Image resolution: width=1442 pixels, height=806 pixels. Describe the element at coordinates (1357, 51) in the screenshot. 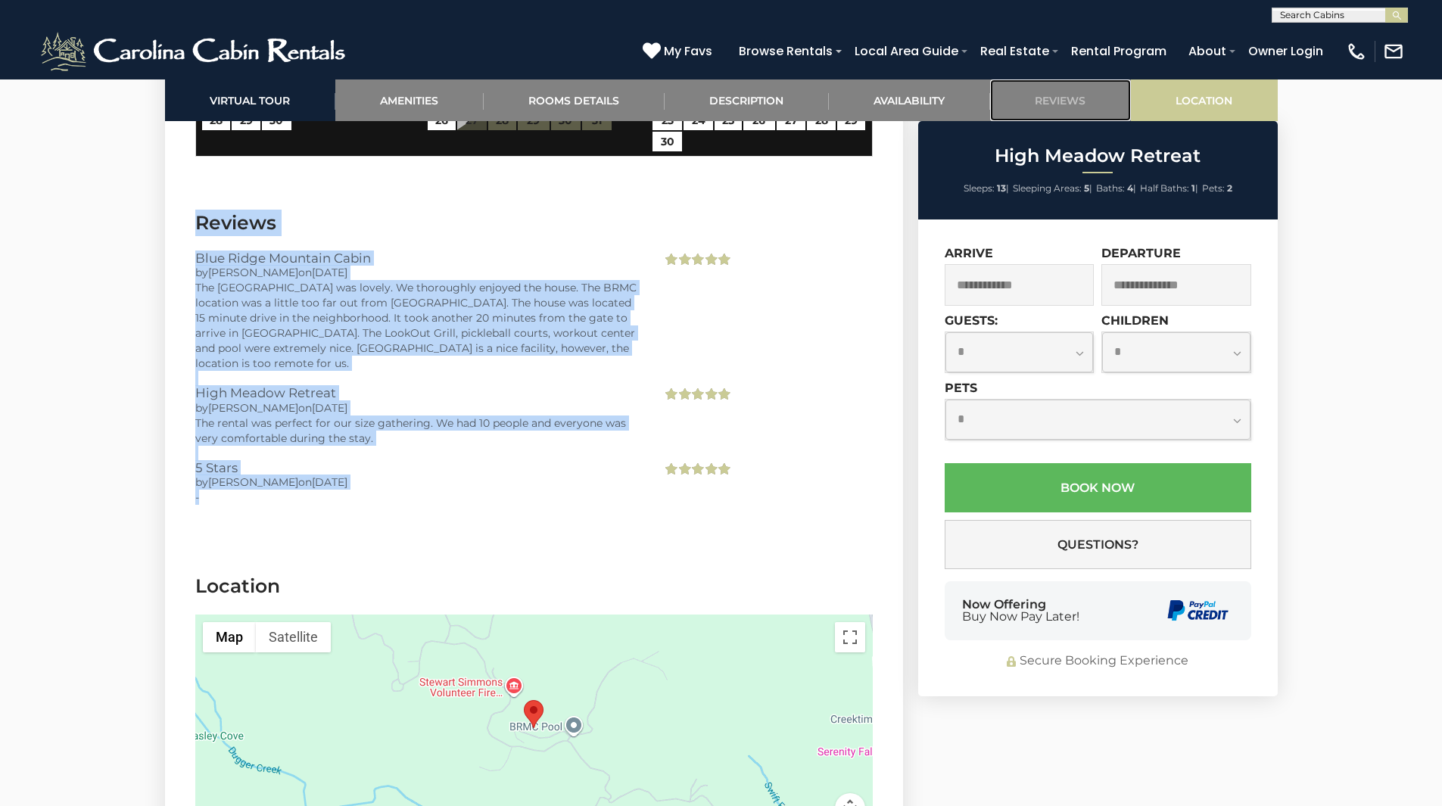

I see `img: phone-regular-white.png` at that location.